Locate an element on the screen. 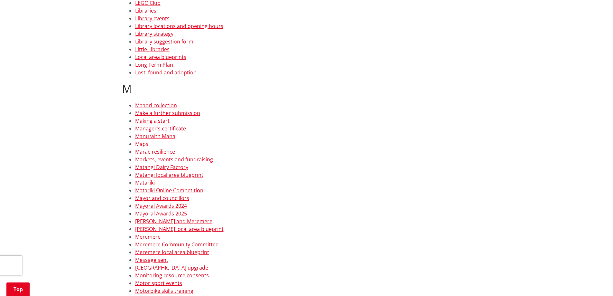 The image size is (613, 296). a: Mayor and councillors is located at coordinates (162, 198).